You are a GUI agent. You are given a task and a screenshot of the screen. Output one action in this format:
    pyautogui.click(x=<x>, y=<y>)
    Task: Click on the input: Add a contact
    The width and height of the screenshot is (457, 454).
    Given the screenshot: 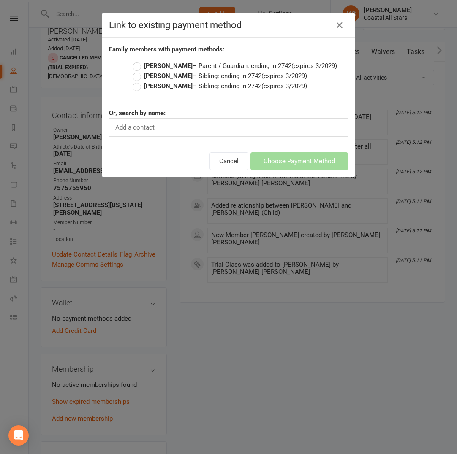 What is the action you would take?
    pyautogui.click(x=136, y=128)
    